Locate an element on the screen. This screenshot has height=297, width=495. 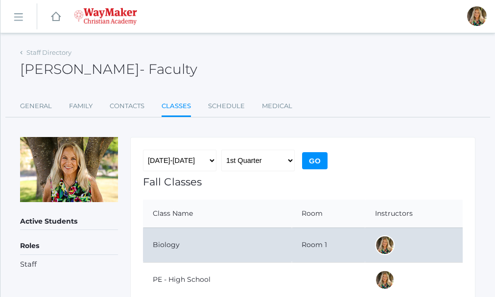
h5: Roles is located at coordinates (69, 246).